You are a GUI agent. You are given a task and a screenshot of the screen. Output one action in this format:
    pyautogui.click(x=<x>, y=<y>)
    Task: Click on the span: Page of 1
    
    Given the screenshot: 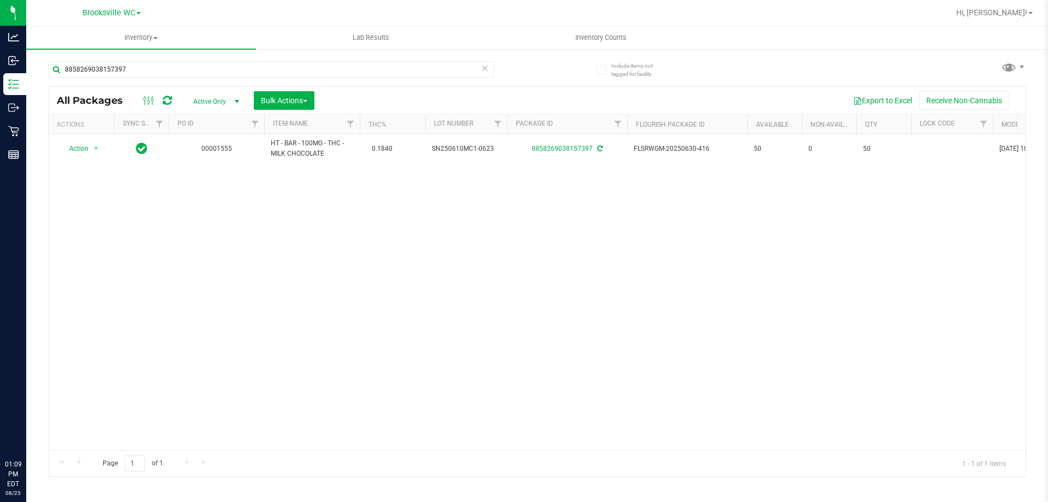 What is the action you would take?
    pyautogui.click(x=133, y=463)
    